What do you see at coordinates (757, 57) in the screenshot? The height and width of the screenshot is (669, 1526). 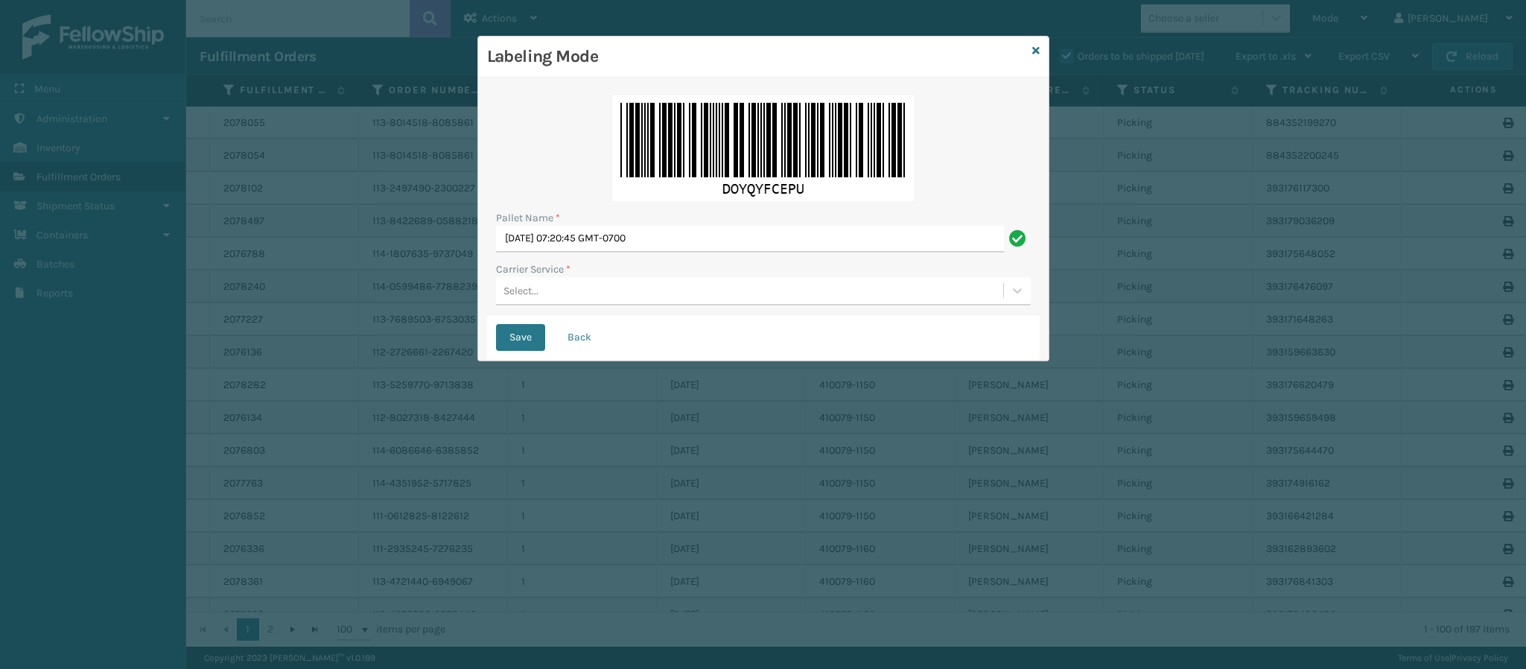 I see `h3: Labeling Mode` at bounding box center [757, 57].